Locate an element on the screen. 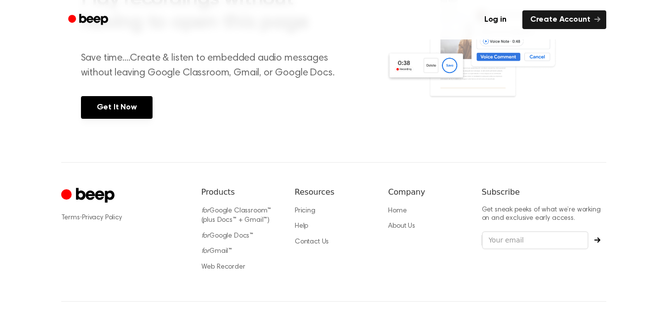  a: Contact Us is located at coordinates (311, 242).